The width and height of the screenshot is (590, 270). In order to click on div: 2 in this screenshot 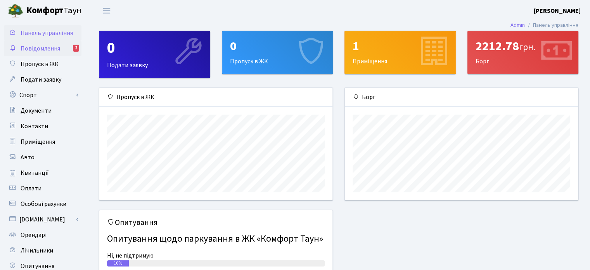, I will do `click(76, 48)`.